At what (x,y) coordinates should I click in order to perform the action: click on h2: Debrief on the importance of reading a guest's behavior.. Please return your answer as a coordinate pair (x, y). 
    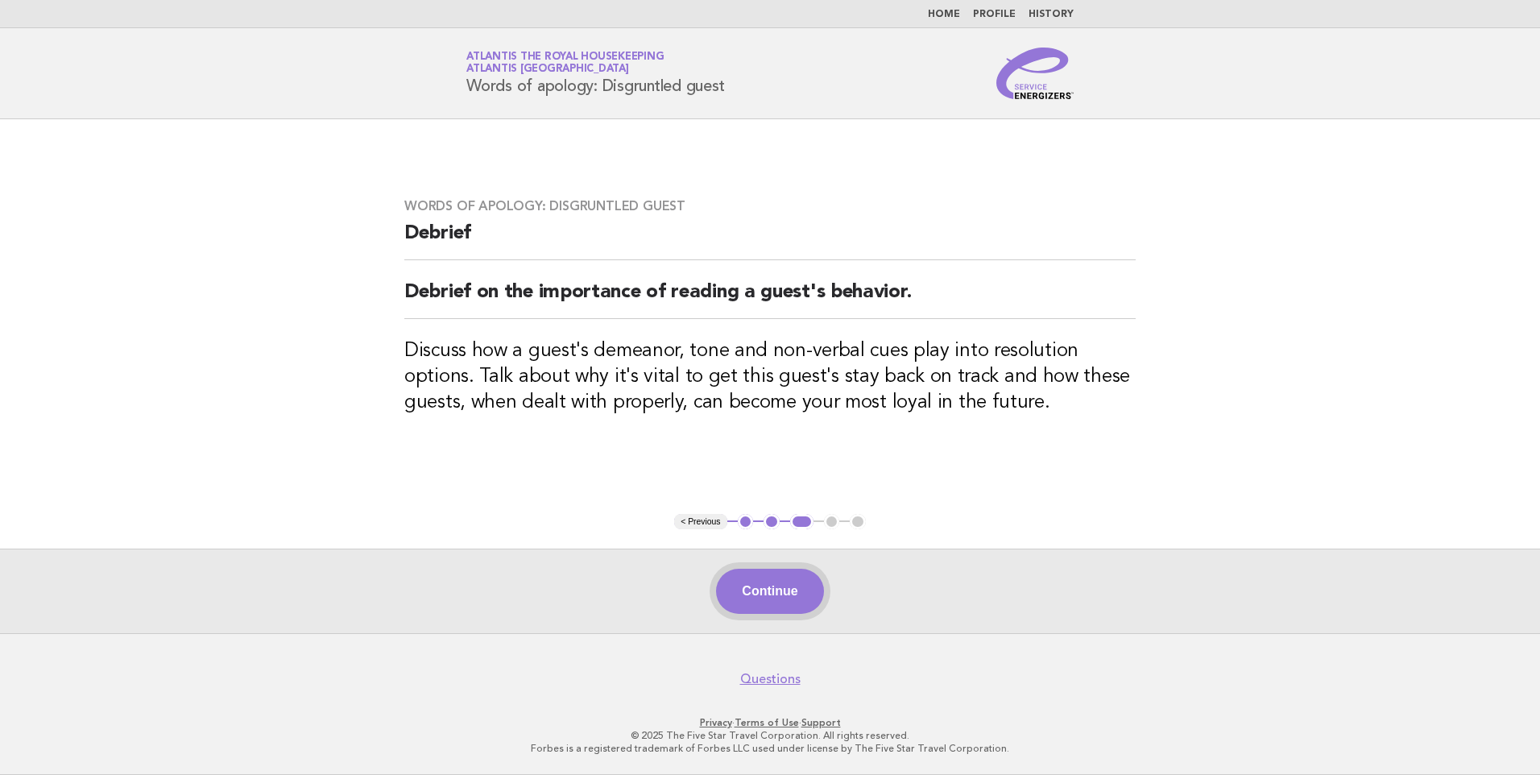
    Looking at the image, I should click on (770, 299).